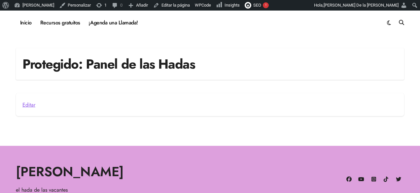 The width and height of the screenshot is (420, 193). Describe the element at coordinates (29, 105) in the screenshot. I see `a: Editar` at that location.